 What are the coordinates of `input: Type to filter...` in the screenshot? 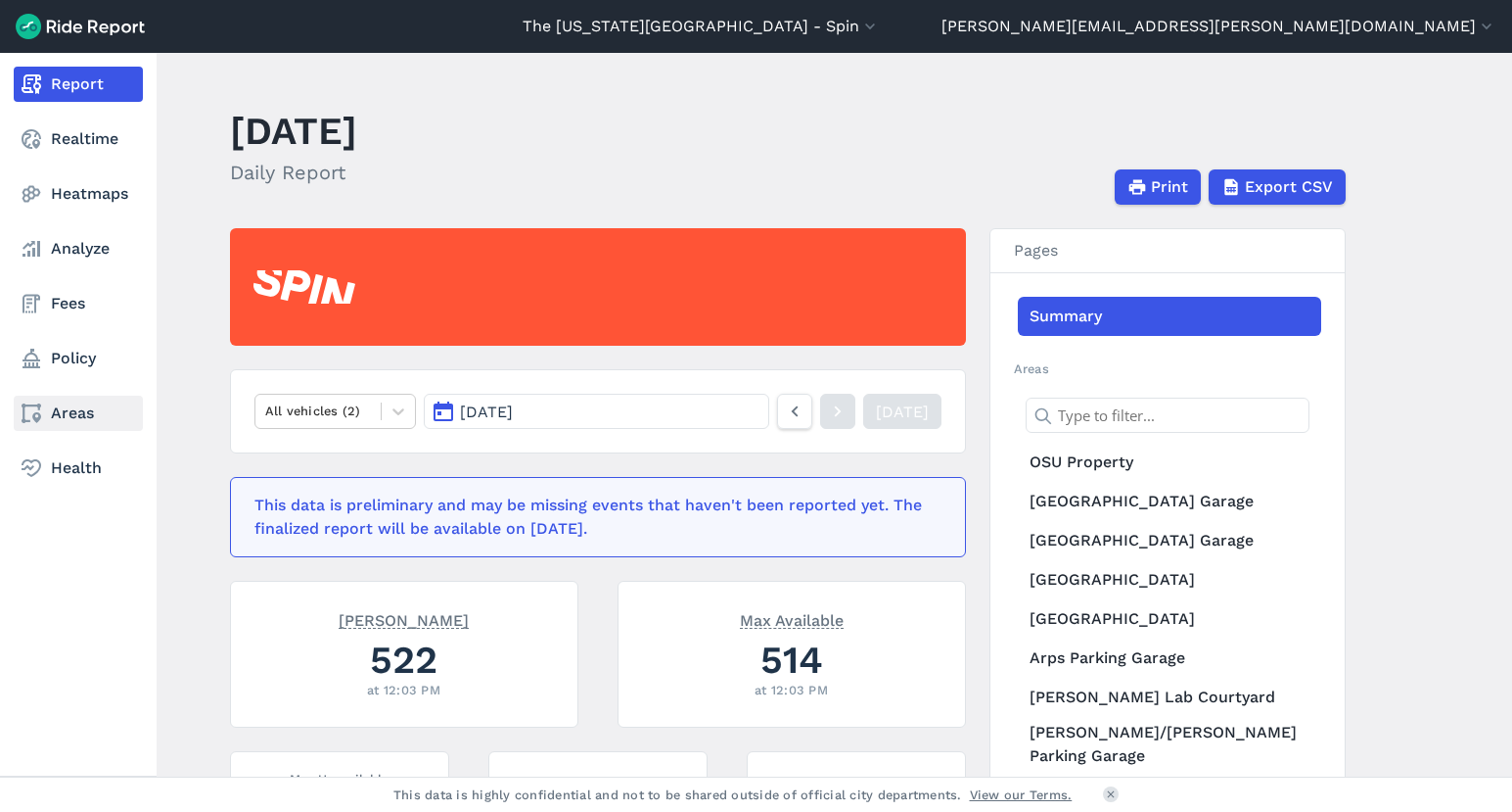 It's located at (1168, 415).